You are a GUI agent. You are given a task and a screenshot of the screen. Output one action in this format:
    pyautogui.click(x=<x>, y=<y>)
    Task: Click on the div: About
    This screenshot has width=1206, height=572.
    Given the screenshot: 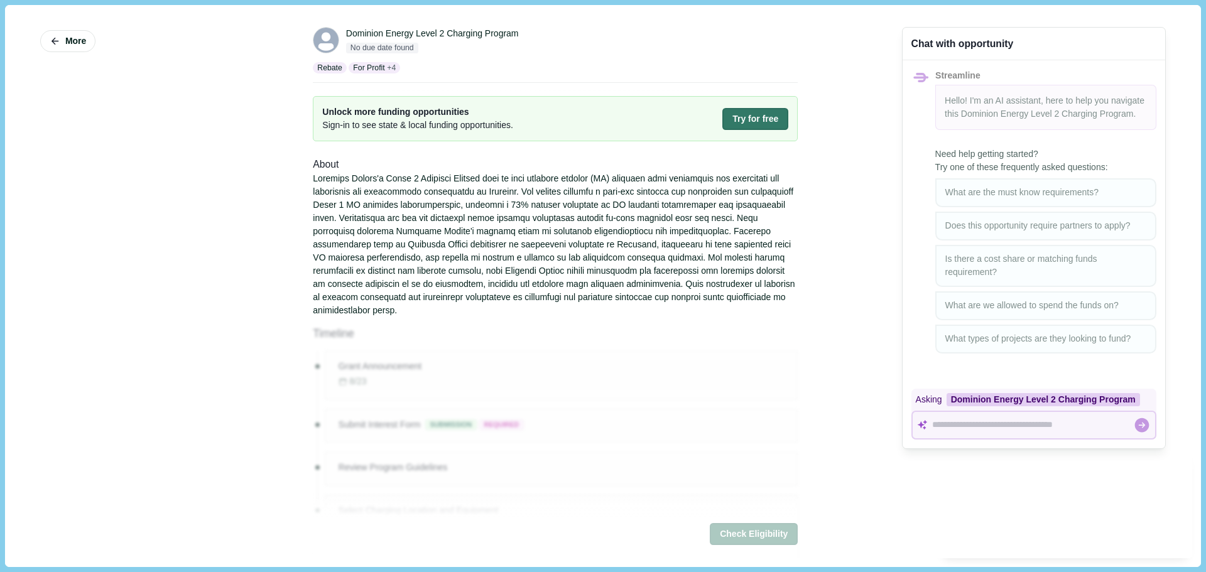 What is the action you would take?
    pyautogui.click(x=555, y=165)
    